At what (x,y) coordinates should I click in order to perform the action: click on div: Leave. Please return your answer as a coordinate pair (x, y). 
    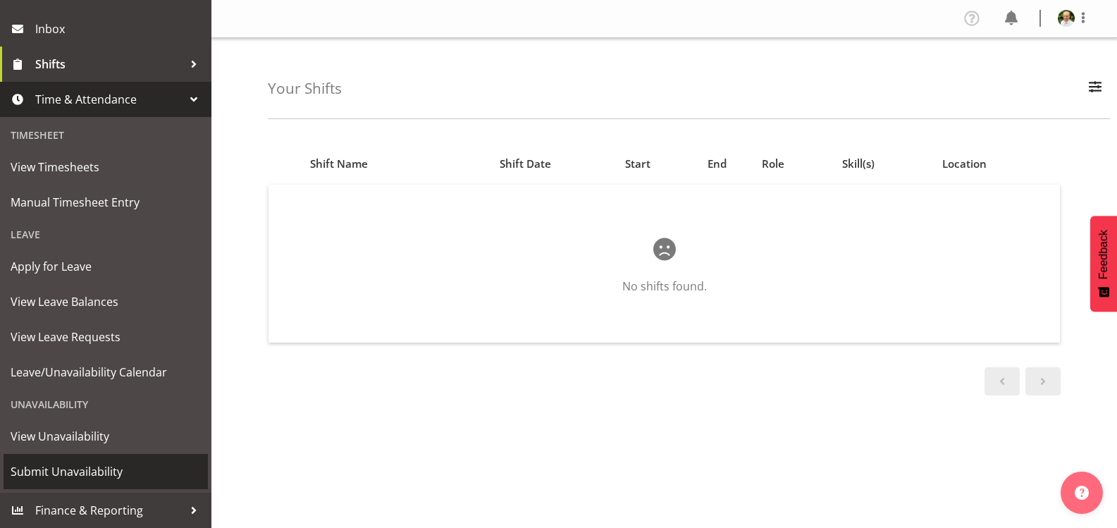
    Looking at the image, I should click on (106, 234).